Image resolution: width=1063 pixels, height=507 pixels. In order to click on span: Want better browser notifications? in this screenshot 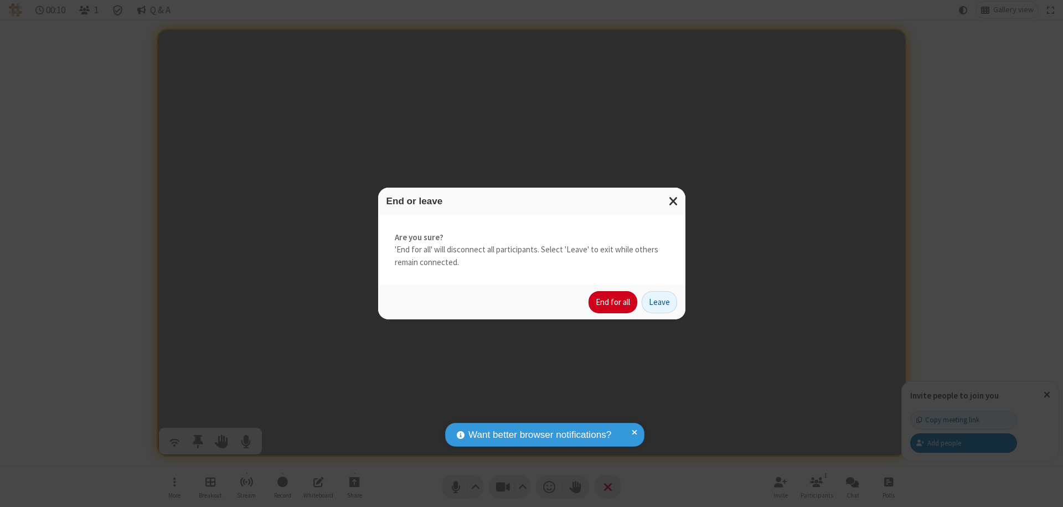, I will do `click(540, 435)`.